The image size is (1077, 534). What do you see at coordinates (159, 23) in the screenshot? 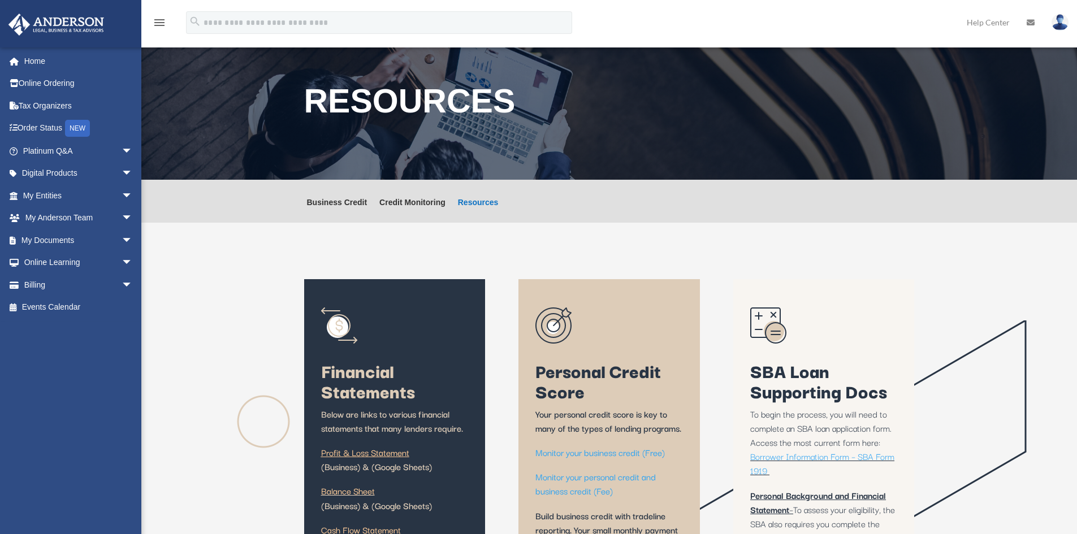
I see `i: menu` at bounding box center [159, 23].